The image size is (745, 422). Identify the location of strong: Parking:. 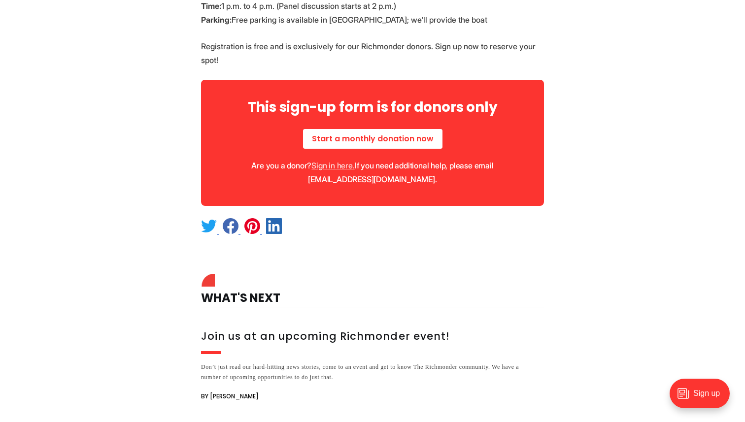
(216, 20).